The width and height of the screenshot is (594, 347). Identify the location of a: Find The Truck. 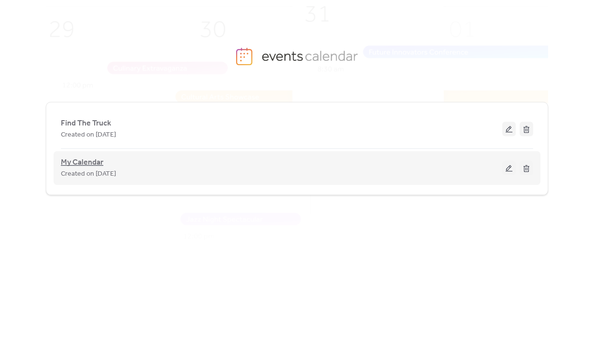
(86, 123).